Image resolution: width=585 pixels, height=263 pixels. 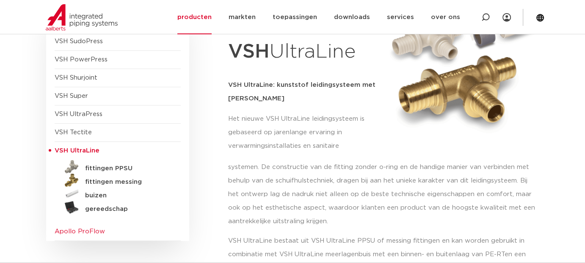 What do you see at coordinates (79, 41) in the screenshot?
I see `a: VSH SudoPress` at bounding box center [79, 41].